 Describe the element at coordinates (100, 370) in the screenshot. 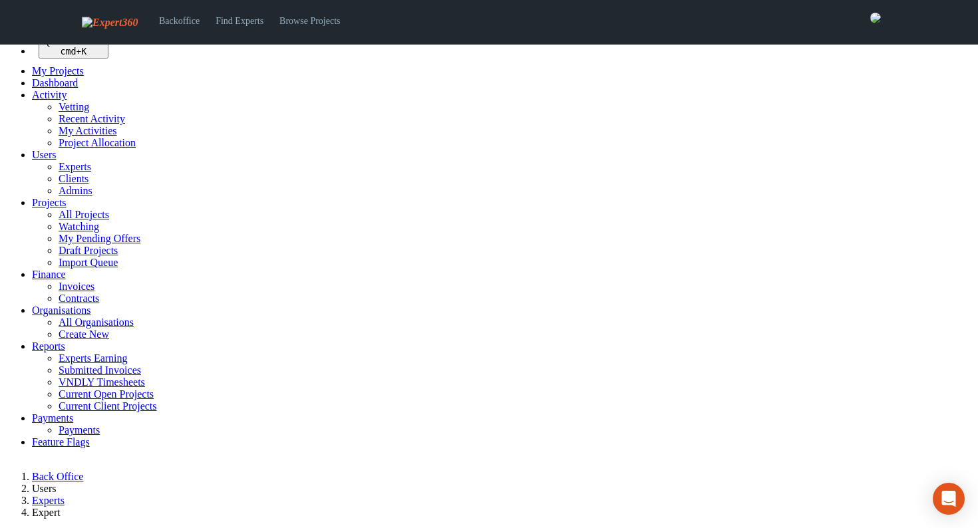

I see `a: Submitted Invoices` at that location.